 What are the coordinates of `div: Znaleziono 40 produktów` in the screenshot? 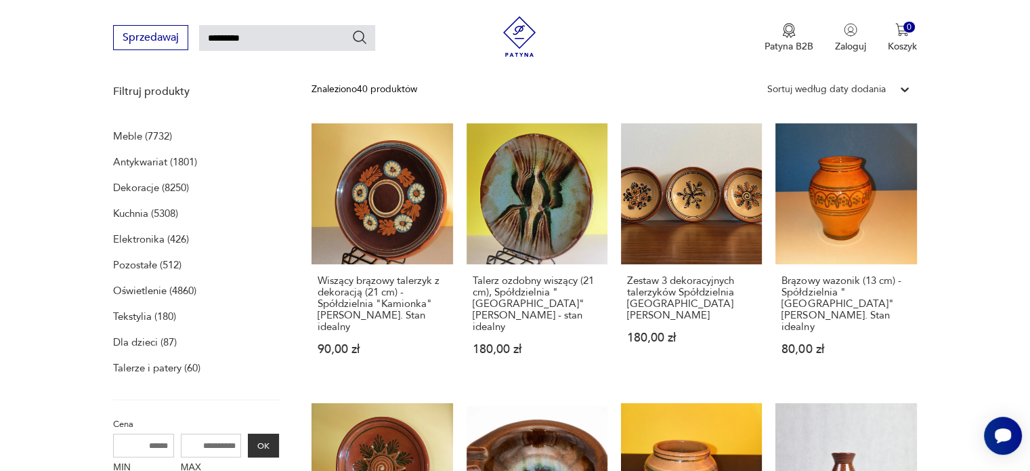 It's located at (364, 89).